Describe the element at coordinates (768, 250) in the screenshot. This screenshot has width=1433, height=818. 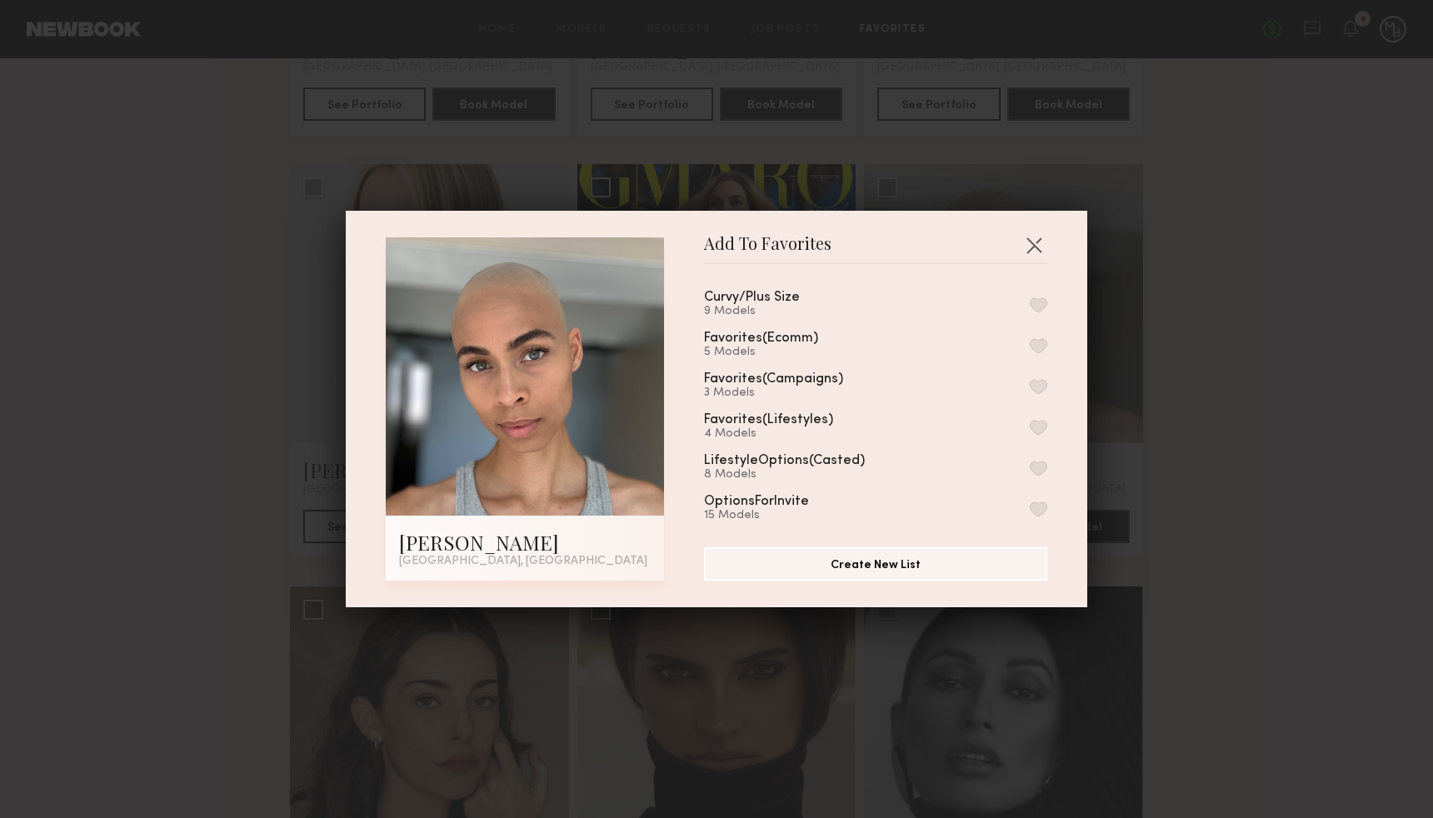
I see `span: Add To Favorites` at that location.